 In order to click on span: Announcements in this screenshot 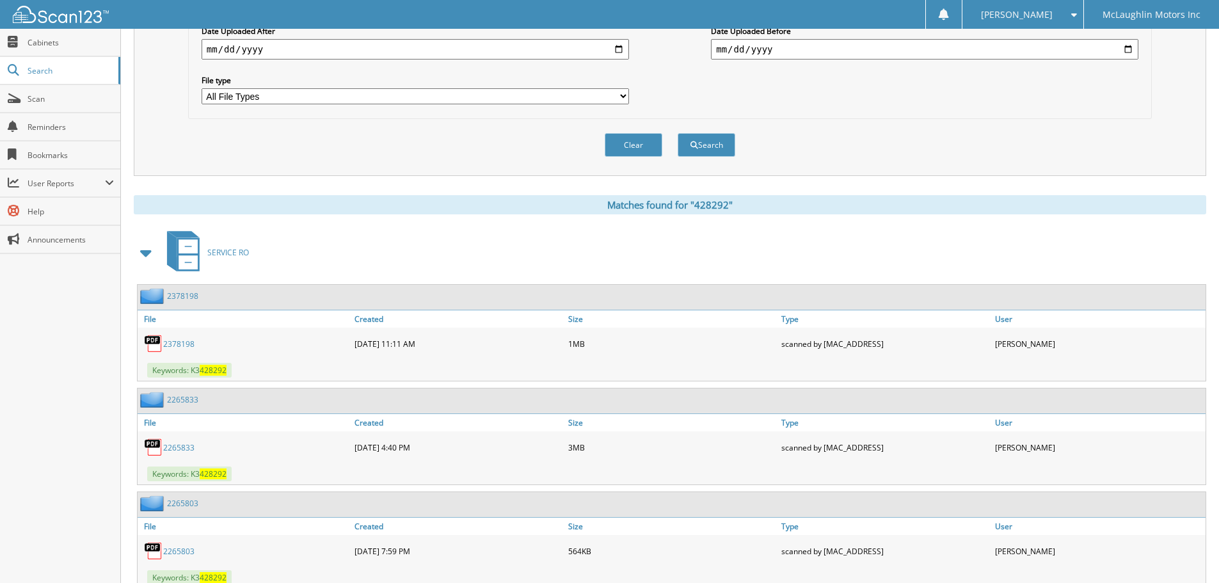, I will do `click(70, 239)`.